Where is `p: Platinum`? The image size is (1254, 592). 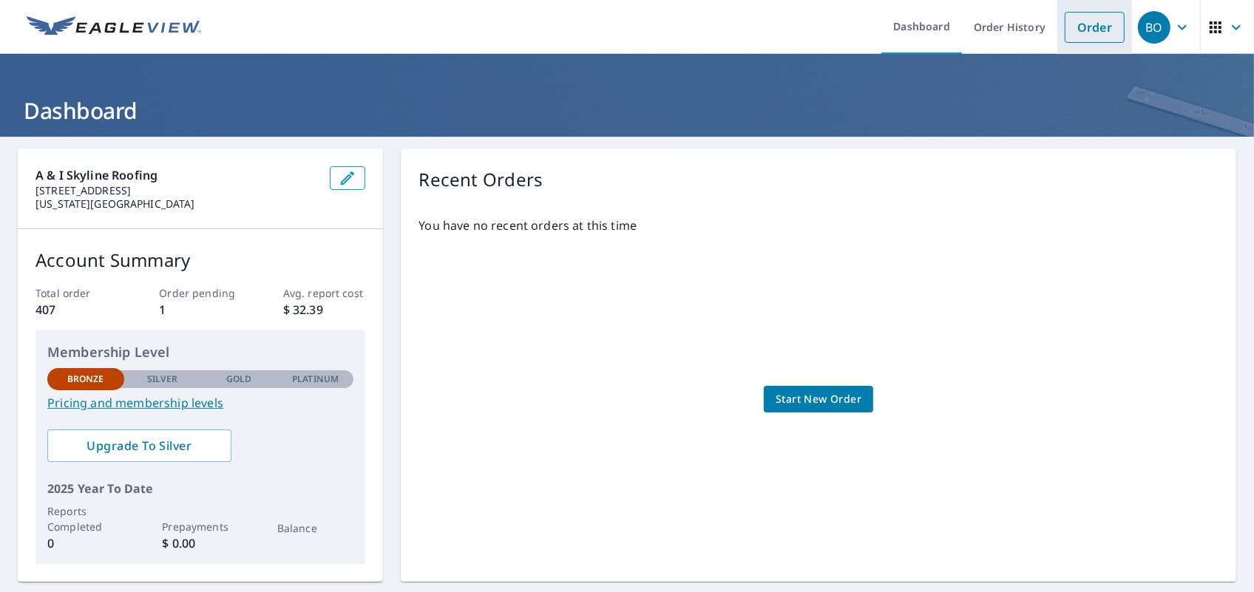 p: Platinum is located at coordinates (315, 379).